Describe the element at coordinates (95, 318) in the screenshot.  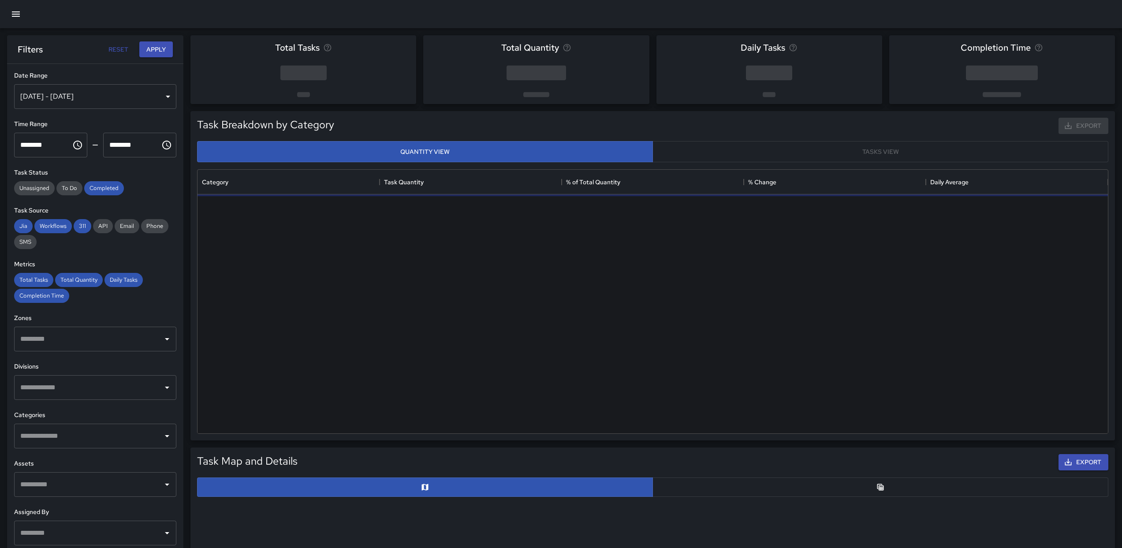
I see `h6: Zones` at that location.